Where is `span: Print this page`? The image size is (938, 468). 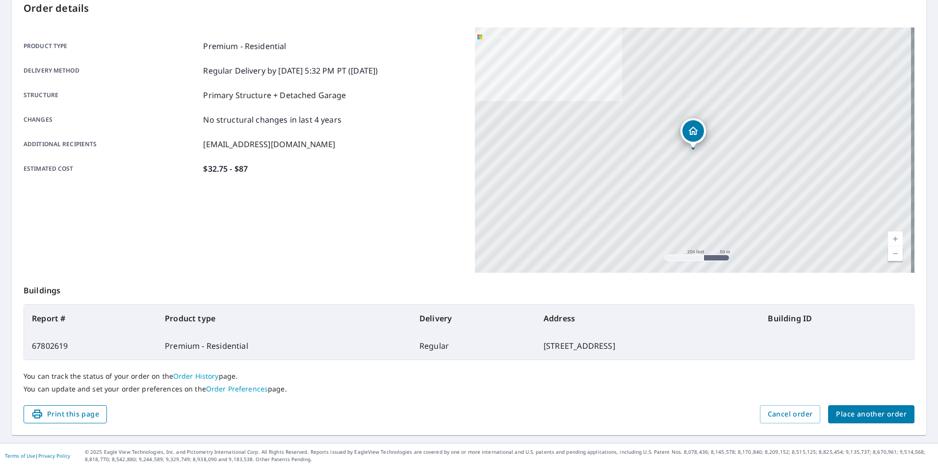
span: Print this page is located at coordinates (65, 414).